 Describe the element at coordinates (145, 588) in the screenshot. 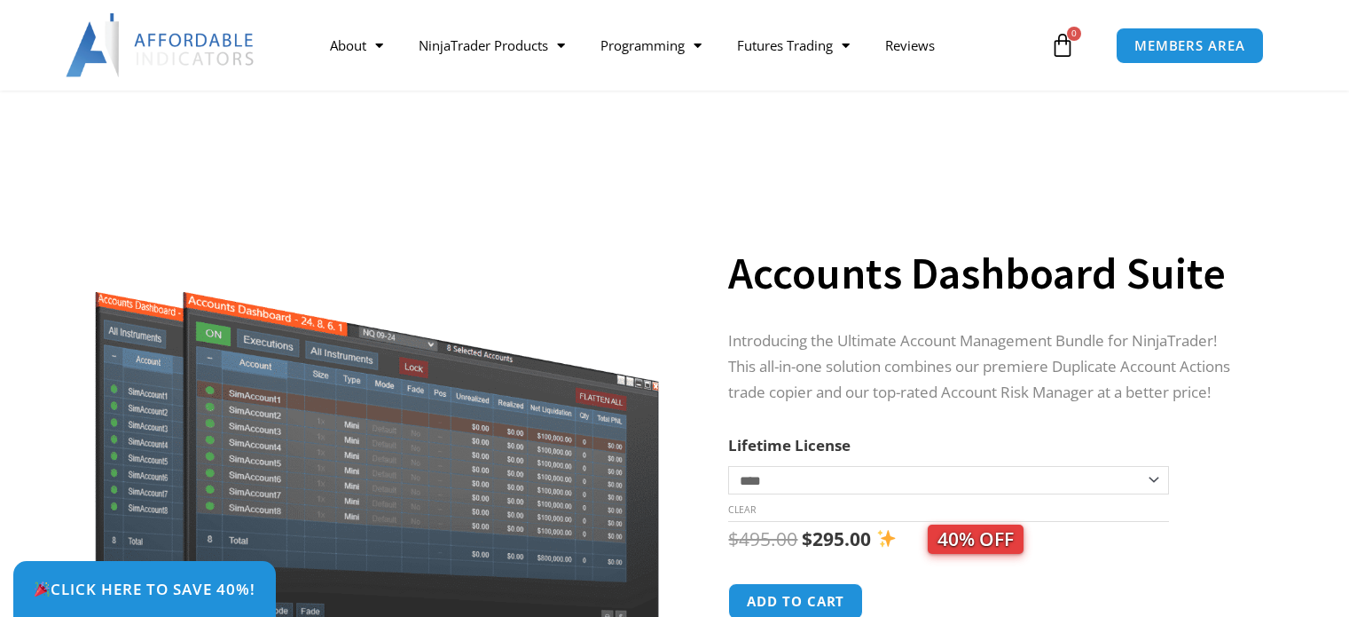

I see `span: Click Here to save 40%!` at that location.